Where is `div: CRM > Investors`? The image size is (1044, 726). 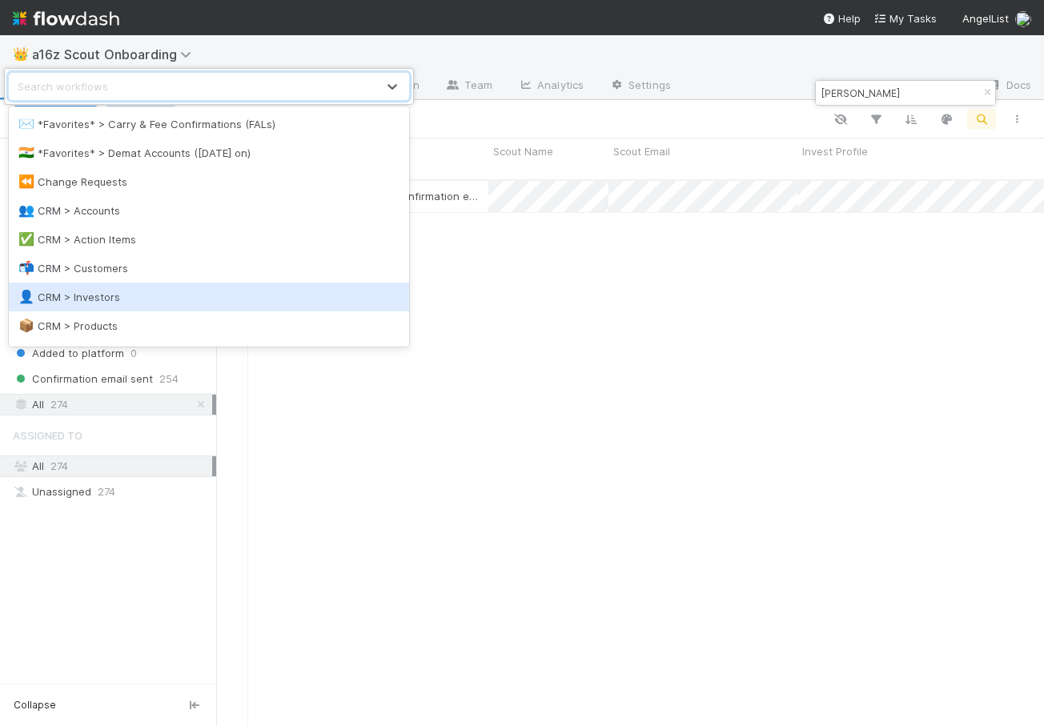
div: CRM > Investors is located at coordinates (209, 297).